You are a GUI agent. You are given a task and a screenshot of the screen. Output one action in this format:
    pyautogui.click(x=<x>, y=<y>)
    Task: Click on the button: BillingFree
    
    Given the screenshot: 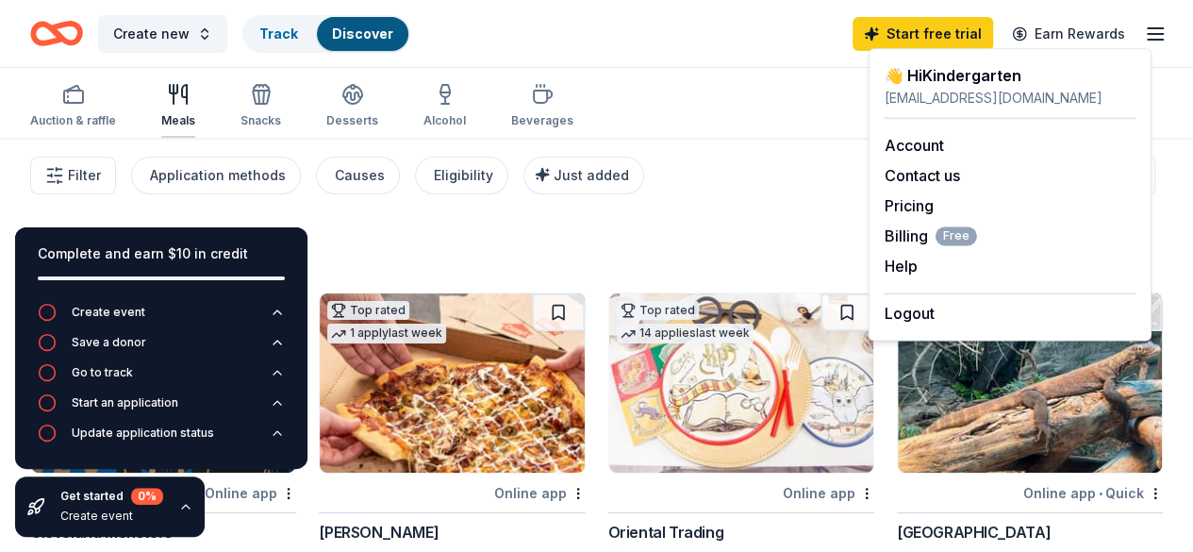 What is the action you would take?
    pyautogui.click(x=931, y=236)
    